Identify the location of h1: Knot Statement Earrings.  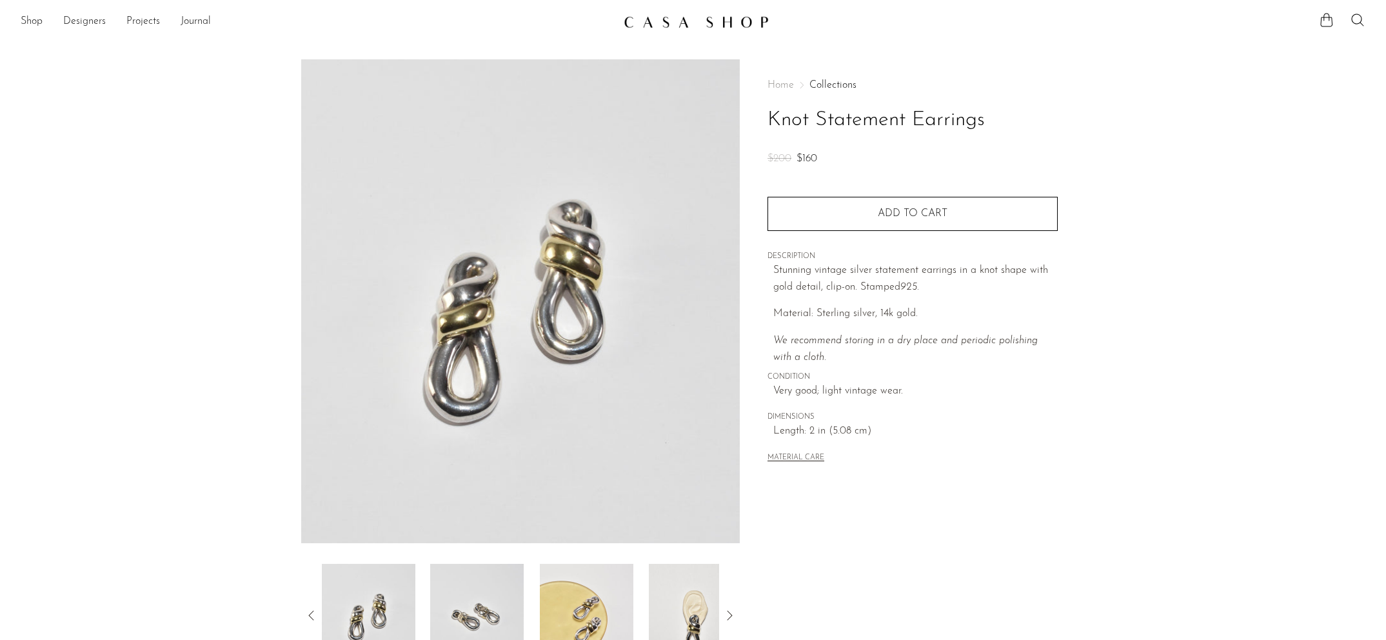
(913, 120).